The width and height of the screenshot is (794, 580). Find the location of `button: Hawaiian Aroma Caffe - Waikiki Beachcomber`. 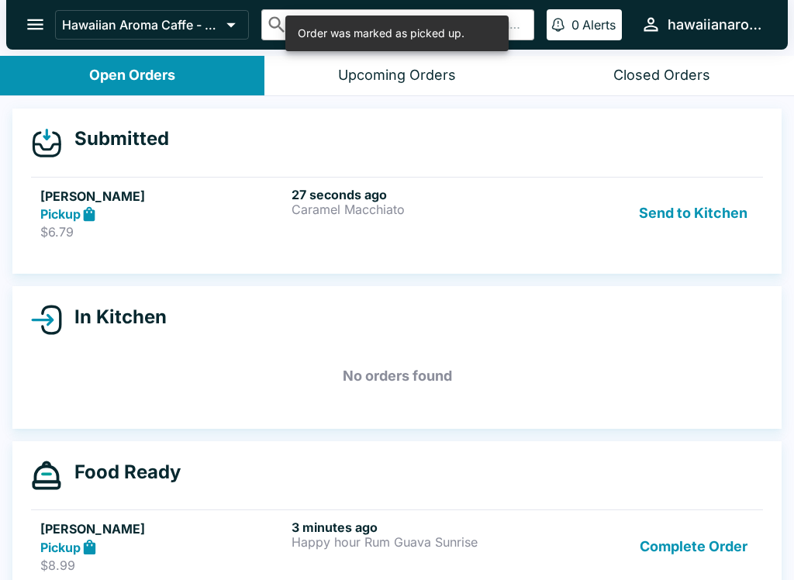

button: Hawaiian Aroma Caffe - Waikiki Beachcomber is located at coordinates (152, 25).